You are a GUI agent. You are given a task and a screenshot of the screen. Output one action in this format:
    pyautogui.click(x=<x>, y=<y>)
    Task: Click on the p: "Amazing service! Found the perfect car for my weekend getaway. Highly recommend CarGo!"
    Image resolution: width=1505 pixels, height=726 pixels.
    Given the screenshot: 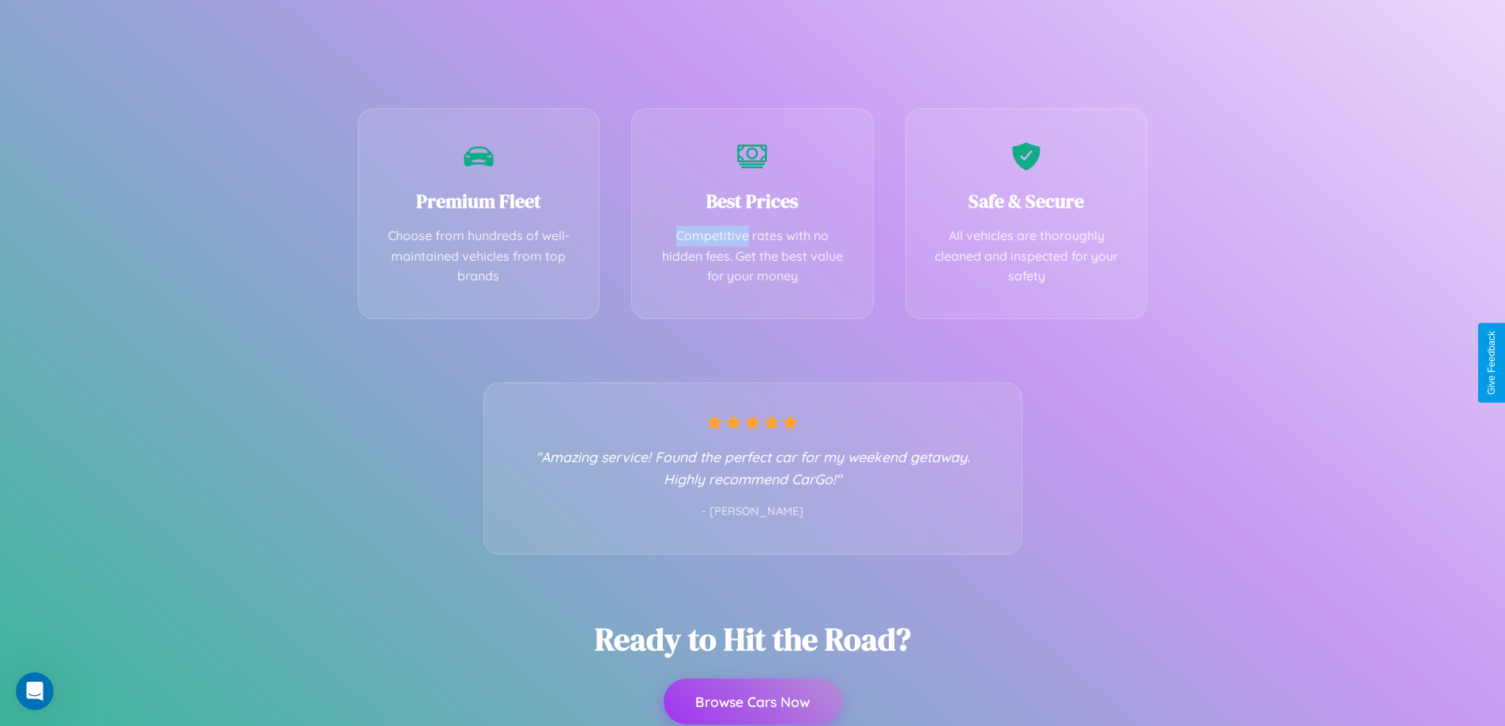 What is the action you would take?
    pyautogui.click(x=753, y=468)
    